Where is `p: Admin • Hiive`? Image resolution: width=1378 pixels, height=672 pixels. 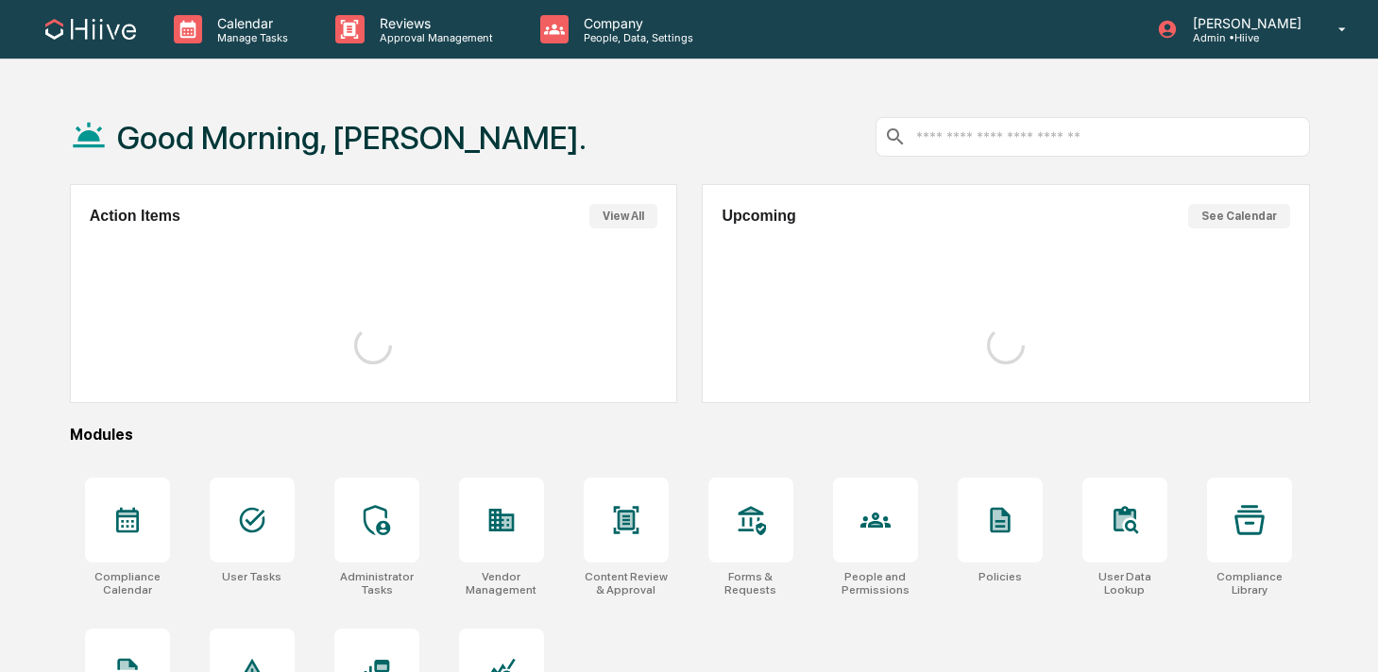
p: Admin • Hiive is located at coordinates (1244, 38).